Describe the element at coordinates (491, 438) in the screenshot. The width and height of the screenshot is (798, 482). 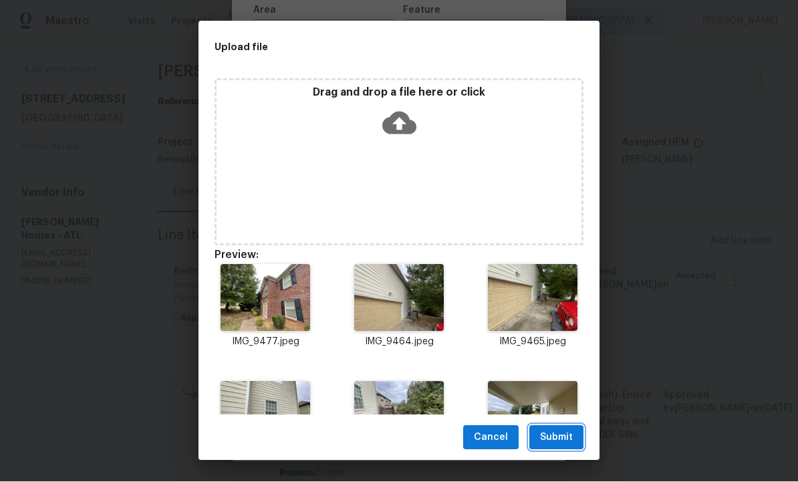
I see `span: Cancel` at that location.